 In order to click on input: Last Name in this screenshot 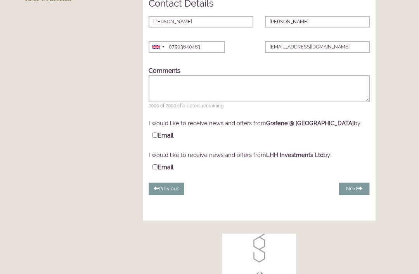, I will do `click(318, 22)`.